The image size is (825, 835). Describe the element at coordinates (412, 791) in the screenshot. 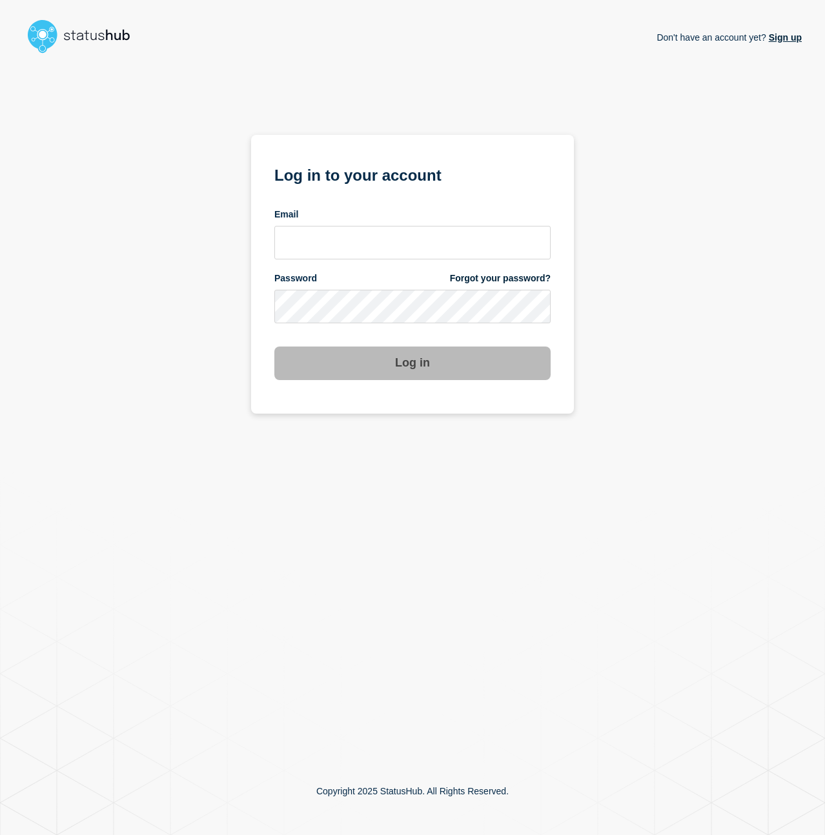

I see `p: Copyright 2025 StatusHub. All Rights Reserved.` at that location.